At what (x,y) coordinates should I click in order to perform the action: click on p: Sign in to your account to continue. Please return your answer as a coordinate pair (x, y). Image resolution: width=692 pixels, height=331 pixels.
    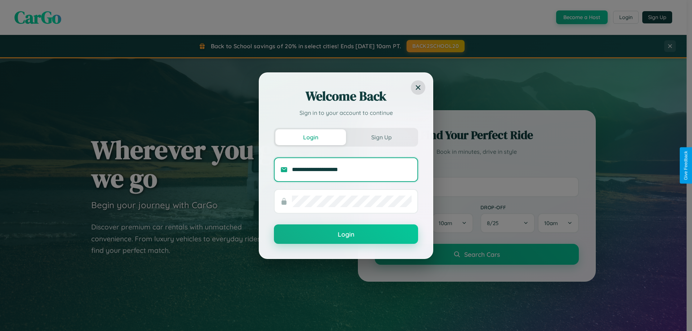
    Looking at the image, I should click on (346, 113).